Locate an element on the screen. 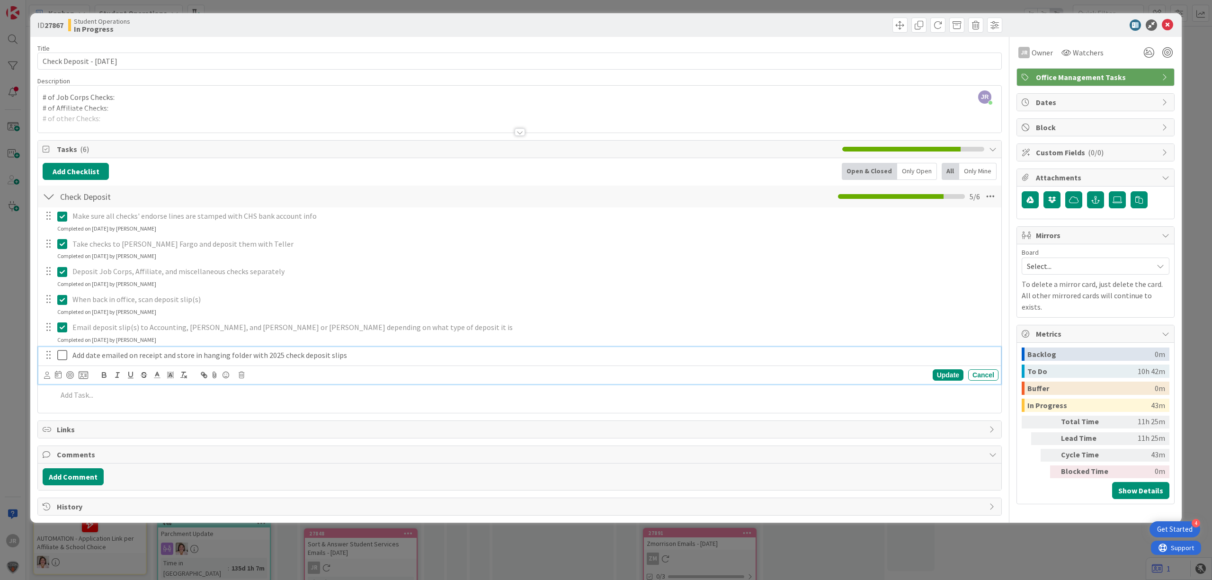 This screenshot has height=580, width=1212. p: # of Affiliate Checks: is located at coordinates (520, 108).